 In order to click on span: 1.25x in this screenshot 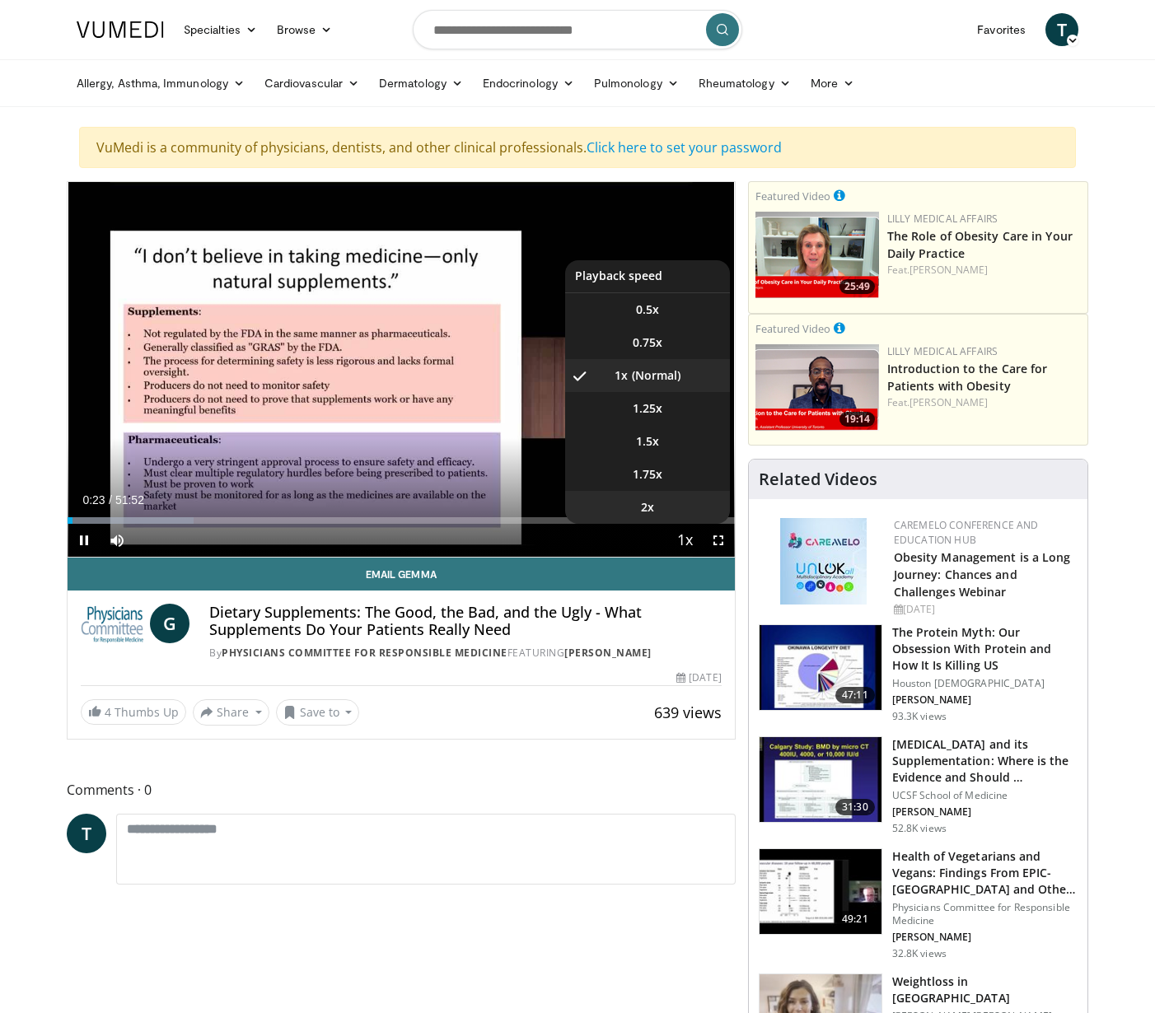, I will do `click(648, 409)`.